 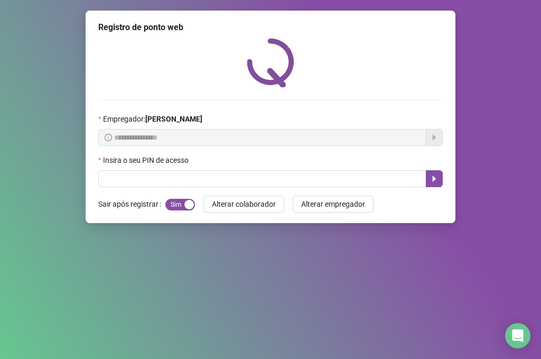 I want to click on label: Sair após registrar, so click(x=132, y=204).